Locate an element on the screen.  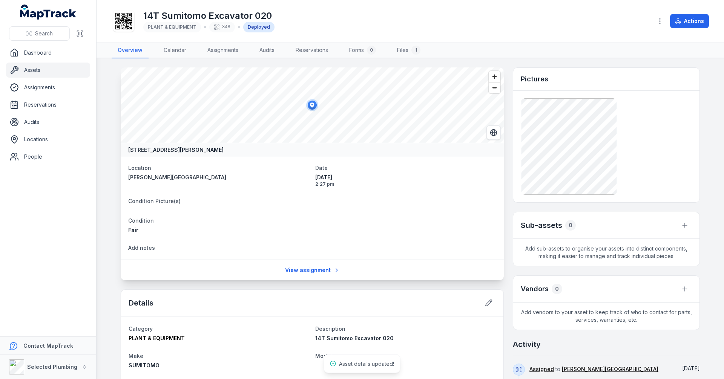
a: Overview is located at coordinates (130, 51).